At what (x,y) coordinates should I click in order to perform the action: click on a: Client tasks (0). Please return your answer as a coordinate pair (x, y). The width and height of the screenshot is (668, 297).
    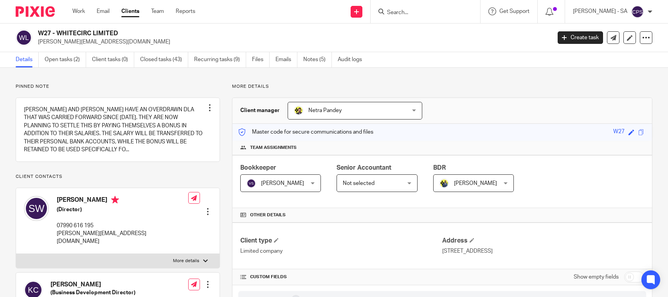
    Looking at the image, I should click on (113, 59).